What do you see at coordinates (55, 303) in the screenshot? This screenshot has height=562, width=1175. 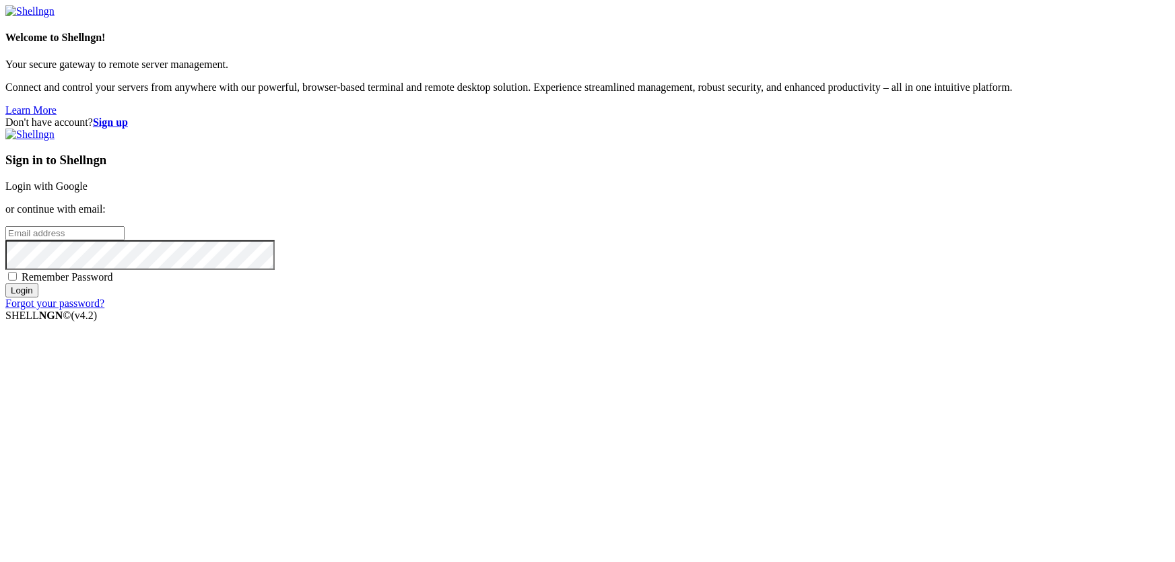 I see `a: Forgot your password?` at bounding box center [55, 303].